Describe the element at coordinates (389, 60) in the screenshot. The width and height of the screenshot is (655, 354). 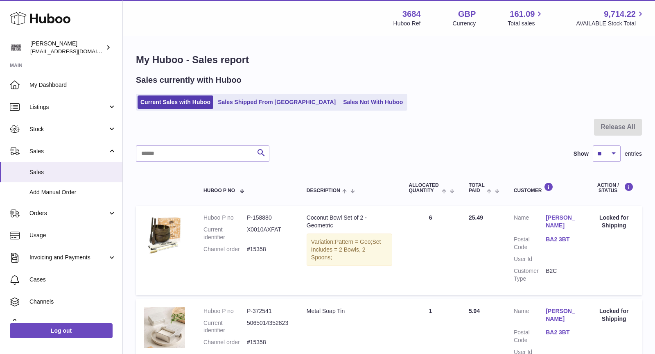
I see `h1: My Huboo - Sales report` at that location.